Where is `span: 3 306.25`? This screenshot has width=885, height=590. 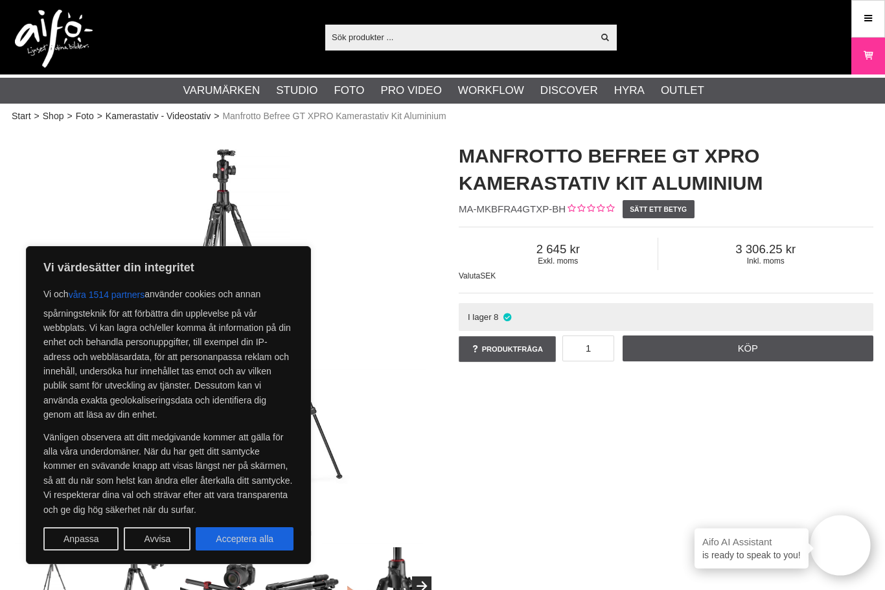 span: 3 306.25 is located at coordinates (766, 249).